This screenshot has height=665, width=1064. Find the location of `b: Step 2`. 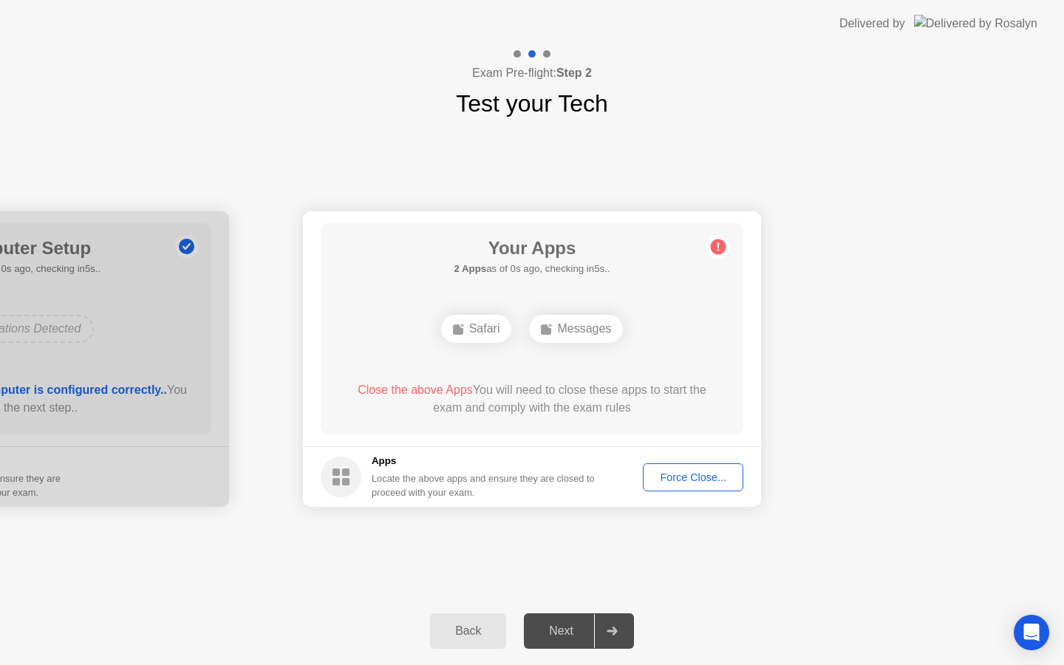

b: Step 2 is located at coordinates (574, 72).